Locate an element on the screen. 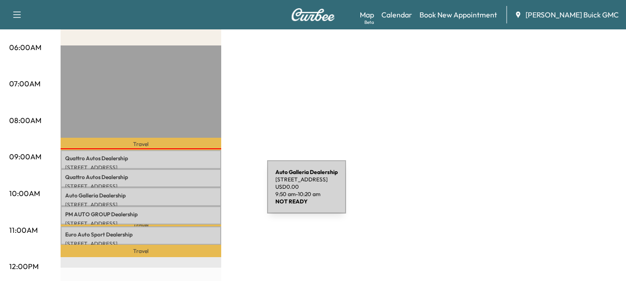  p: 09:00AM is located at coordinates (25, 156).